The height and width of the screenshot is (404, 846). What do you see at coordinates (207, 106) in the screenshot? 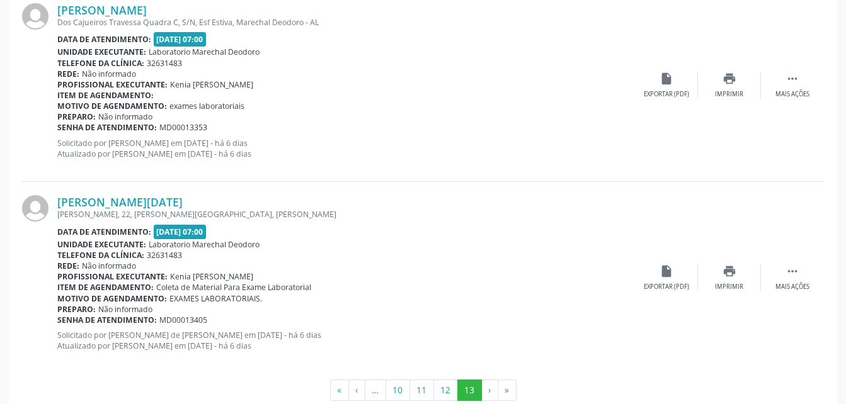
I see `span: exames laboratoriais` at bounding box center [207, 106].